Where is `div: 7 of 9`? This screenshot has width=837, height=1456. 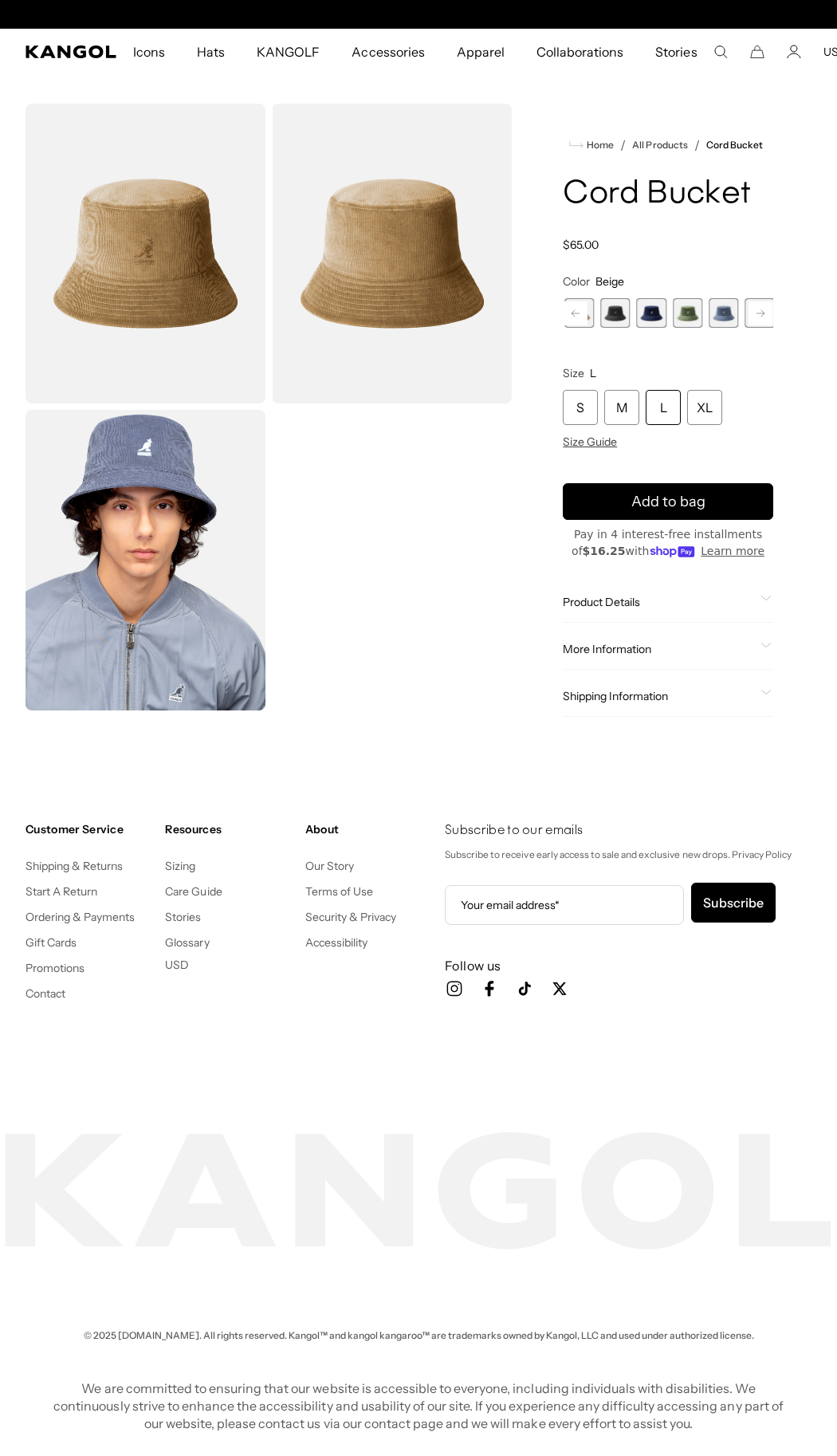 div: 7 of 9 is located at coordinates (723, 312).